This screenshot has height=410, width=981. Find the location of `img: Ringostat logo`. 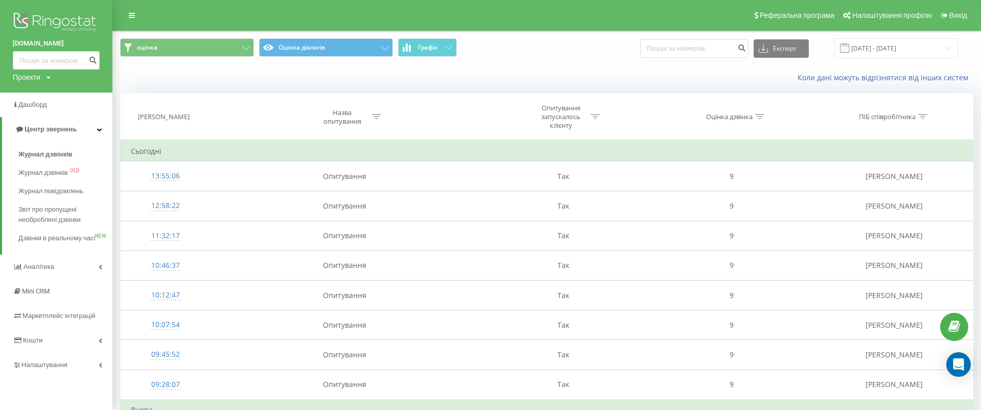

img: Ringostat logo is located at coordinates (56, 23).